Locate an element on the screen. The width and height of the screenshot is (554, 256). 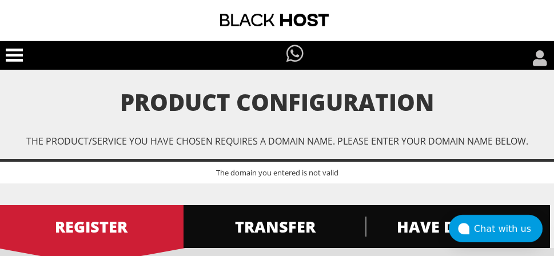
button: Chat with us is located at coordinates (495, 229).